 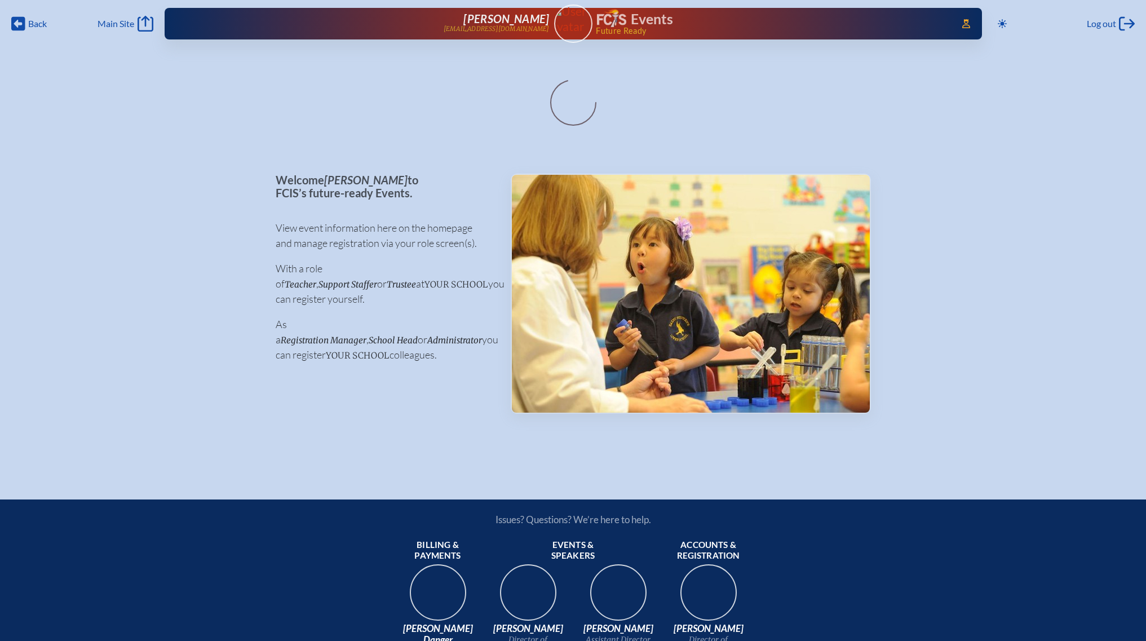 What do you see at coordinates (770, 31) in the screenshot?
I see `span: Future Ready` at bounding box center [770, 31].